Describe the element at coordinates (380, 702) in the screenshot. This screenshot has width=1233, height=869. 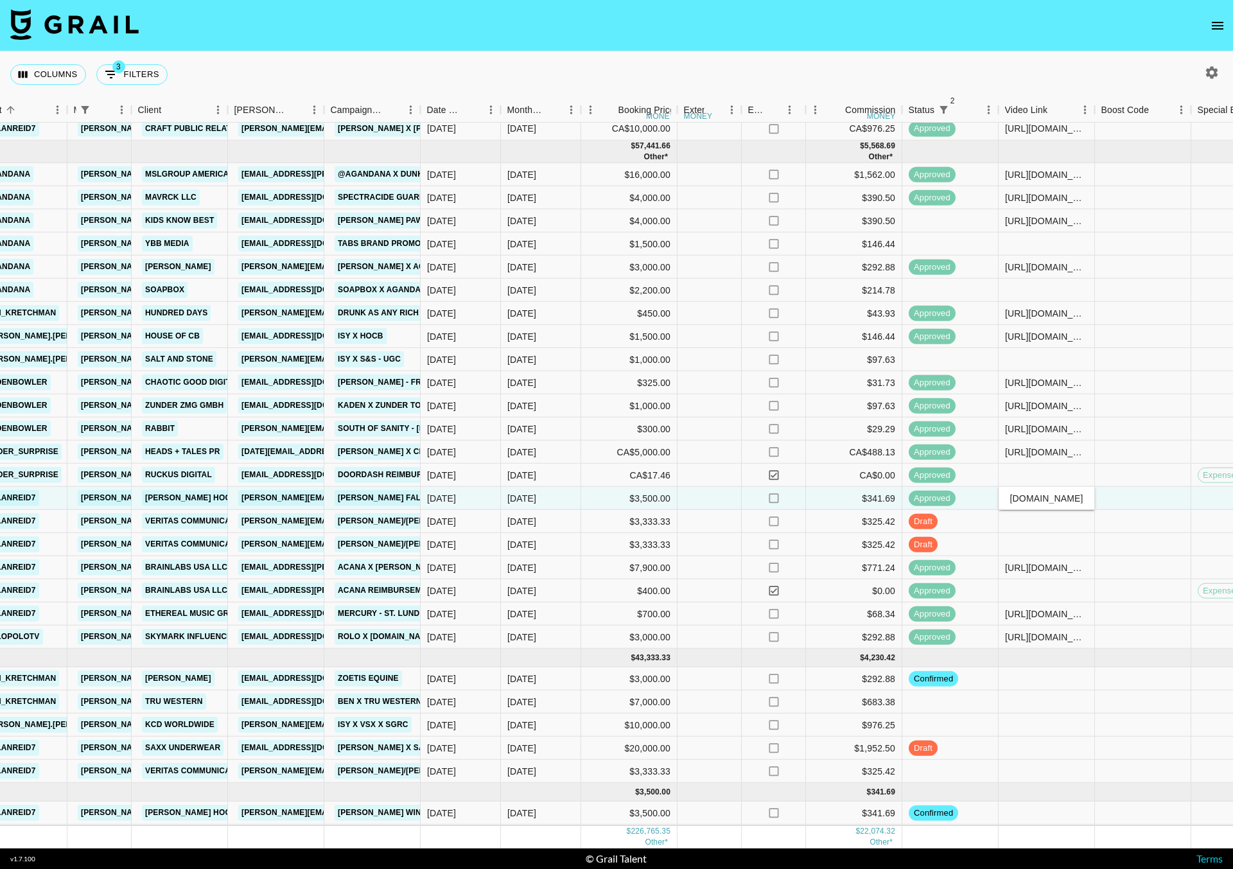
I see `a: Ben x Tru Western` at that location.